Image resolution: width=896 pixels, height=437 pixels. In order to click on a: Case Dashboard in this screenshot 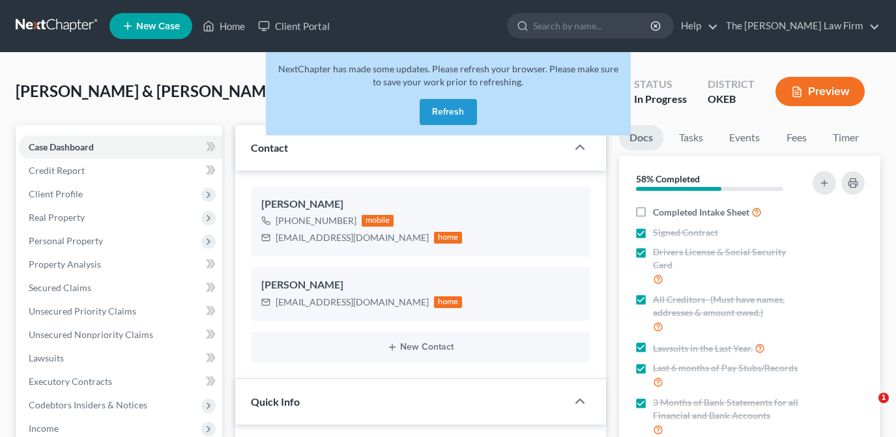, I will do `click(120, 147)`.